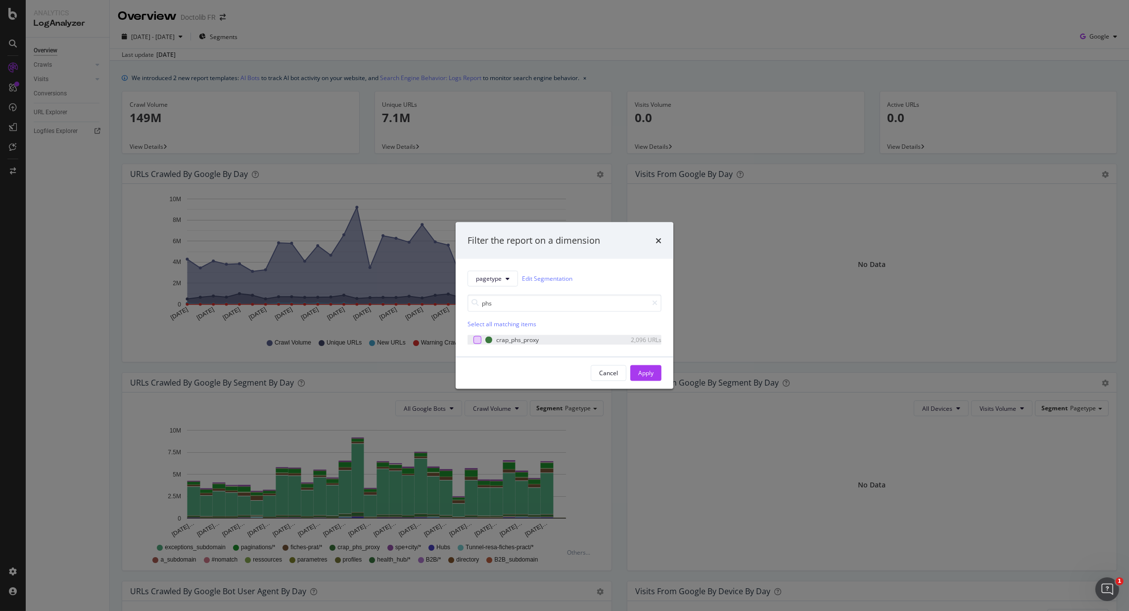 The width and height of the screenshot is (1129, 611). Describe the element at coordinates (534, 241) in the screenshot. I see `div: Filter the report on a dimension` at that location.